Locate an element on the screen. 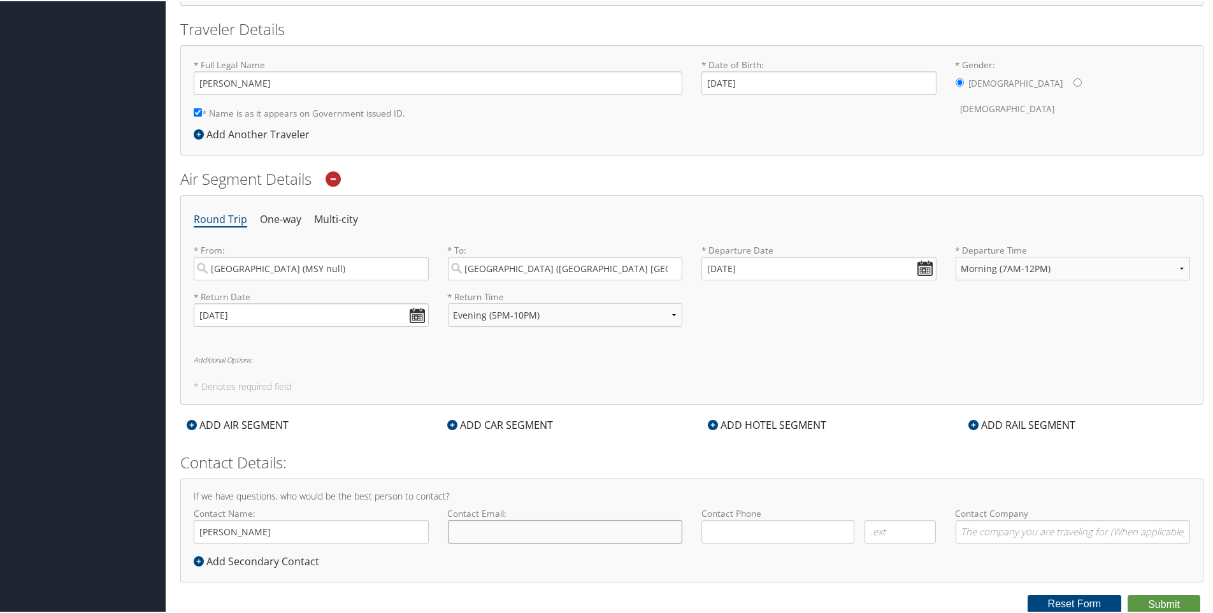 This screenshot has height=613, width=1213. label: * Return Date is located at coordinates (311, 296).